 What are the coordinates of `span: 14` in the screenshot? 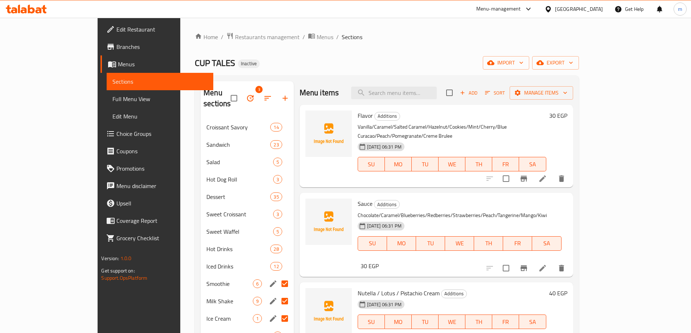 It's located at (276, 127).